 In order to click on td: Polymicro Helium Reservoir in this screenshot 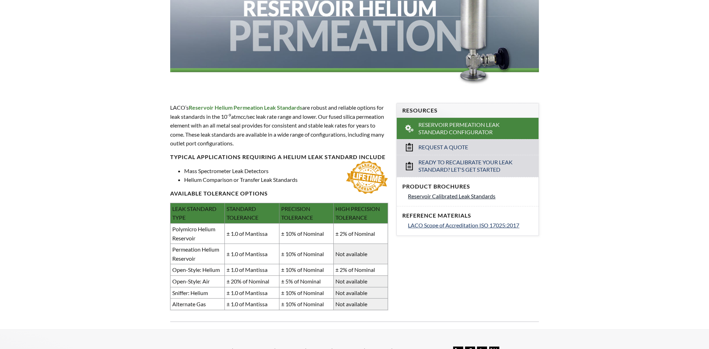, I will do `click(197, 233)`.